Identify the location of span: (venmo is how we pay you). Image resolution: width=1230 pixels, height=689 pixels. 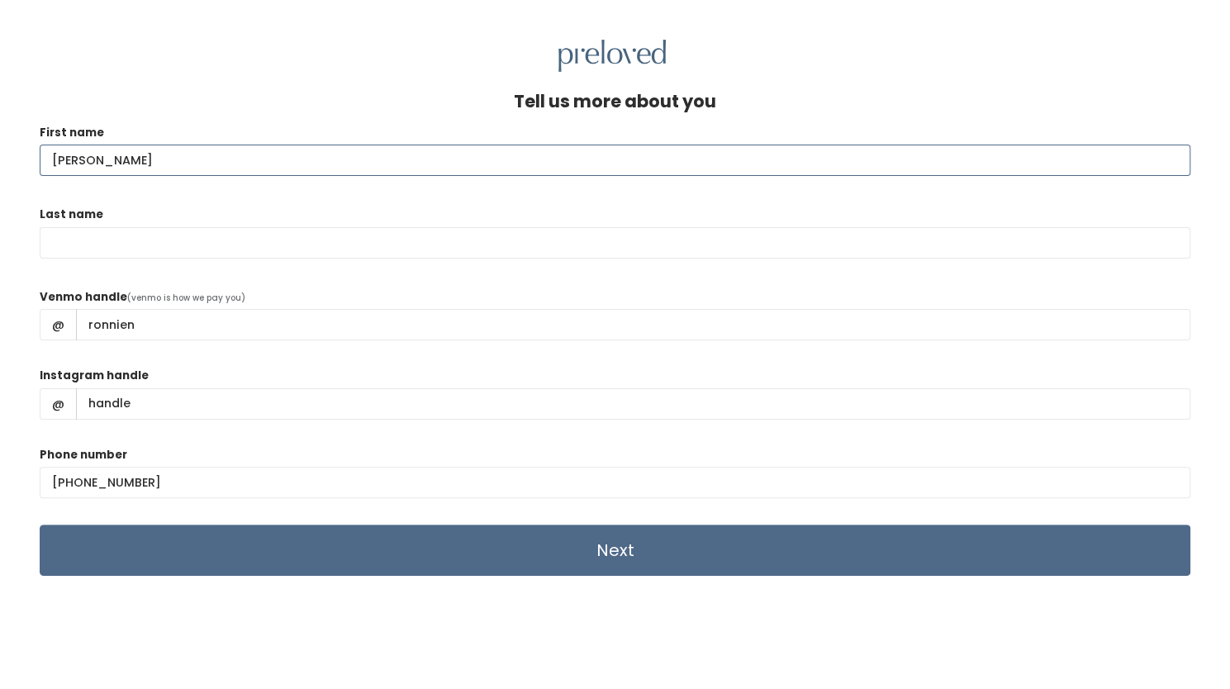
(186, 298).